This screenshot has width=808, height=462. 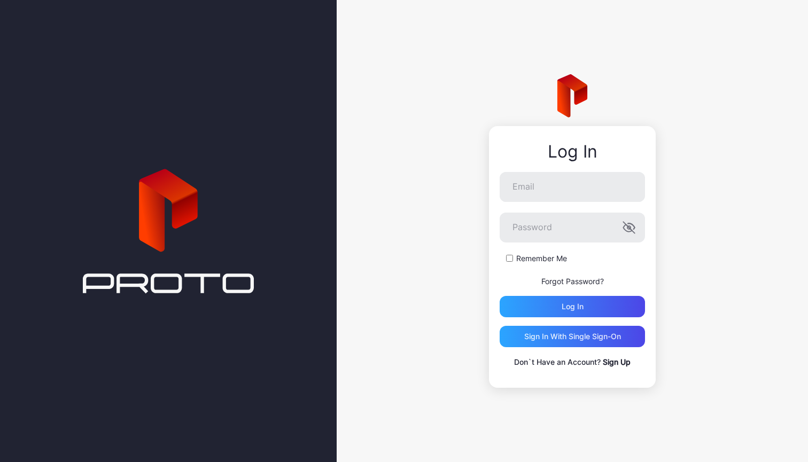 I want to click on a: Sign Up, so click(x=617, y=362).